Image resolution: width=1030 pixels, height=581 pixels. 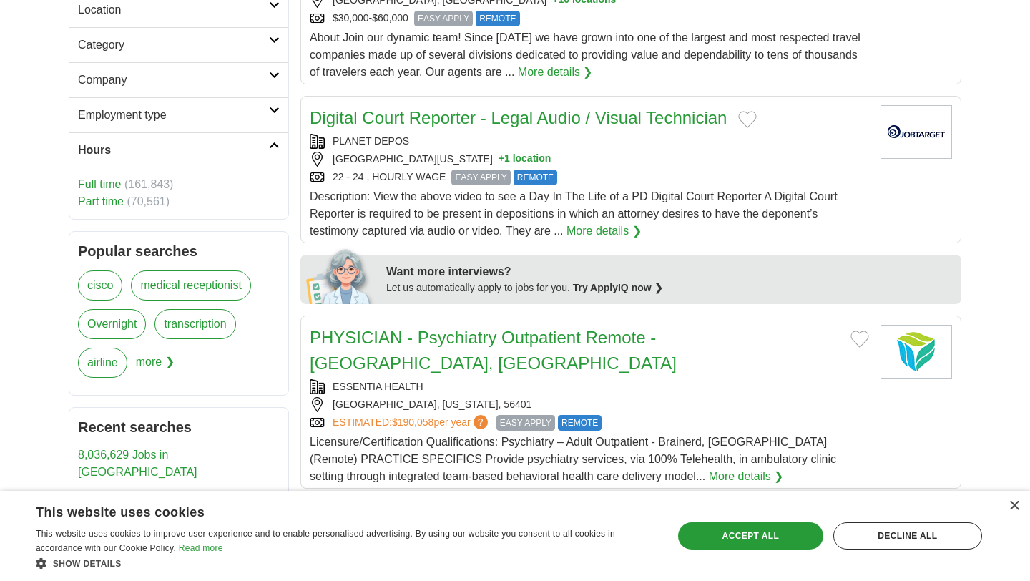 What do you see at coordinates (100, 286) in the screenshot?
I see `a: cisco` at bounding box center [100, 286].